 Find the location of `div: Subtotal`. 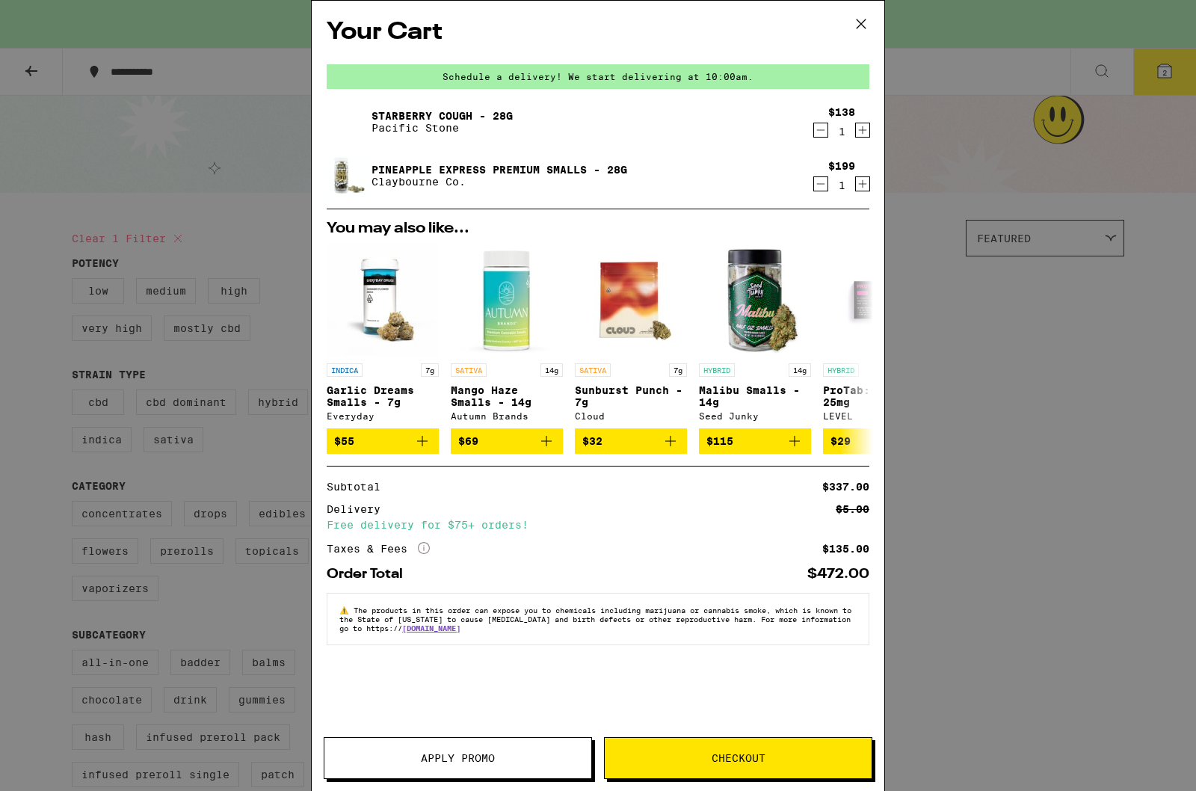

div: Subtotal is located at coordinates (359, 487).